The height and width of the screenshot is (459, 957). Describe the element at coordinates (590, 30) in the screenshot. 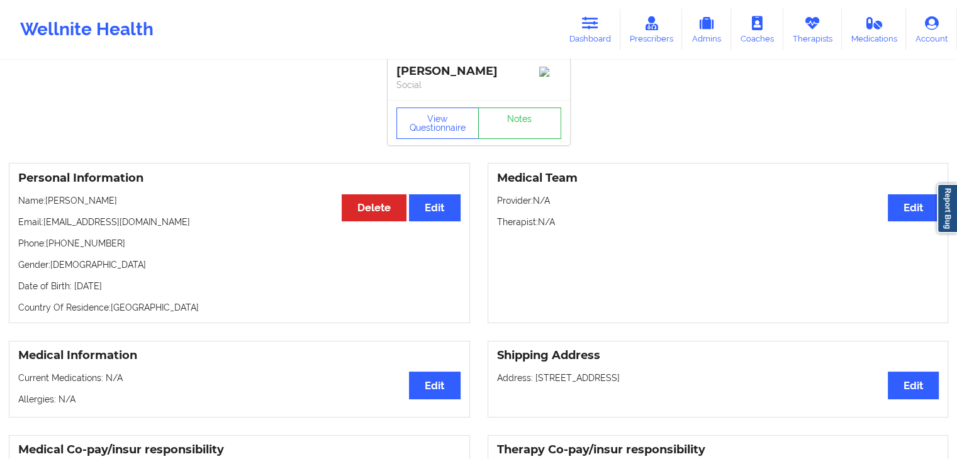

I see `a: Dashboard` at that location.